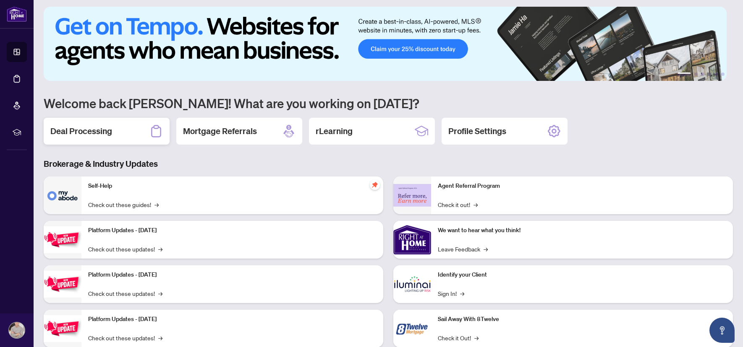  What do you see at coordinates (477, 131) in the screenshot?
I see `h2: Profile Settings` at bounding box center [477, 131].